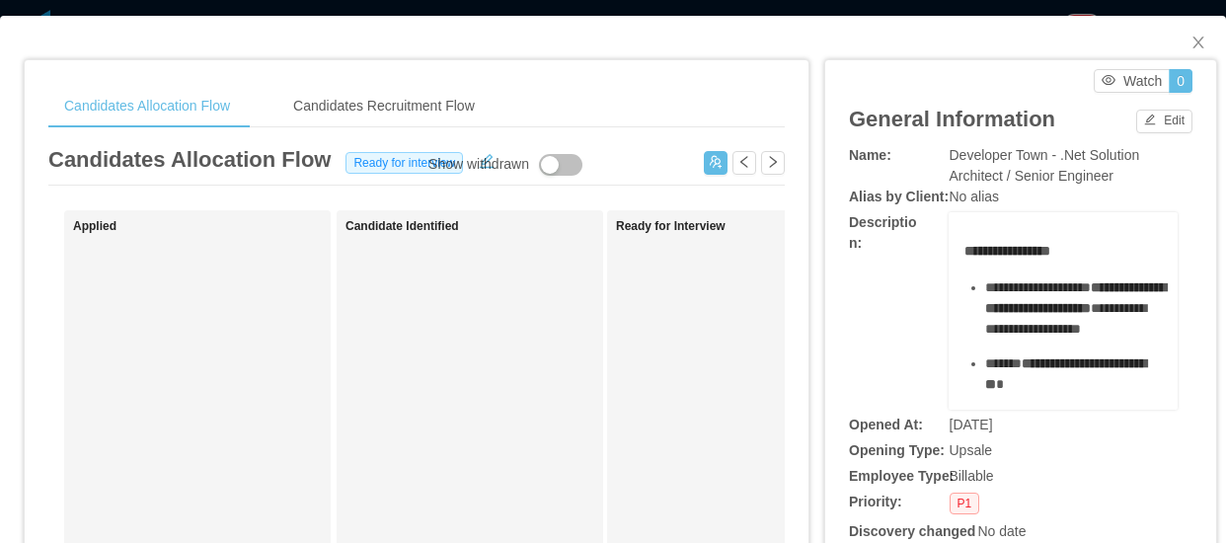  Describe the element at coordinates (869, 155) in the screenshot. I see `b: Name:` at that location.